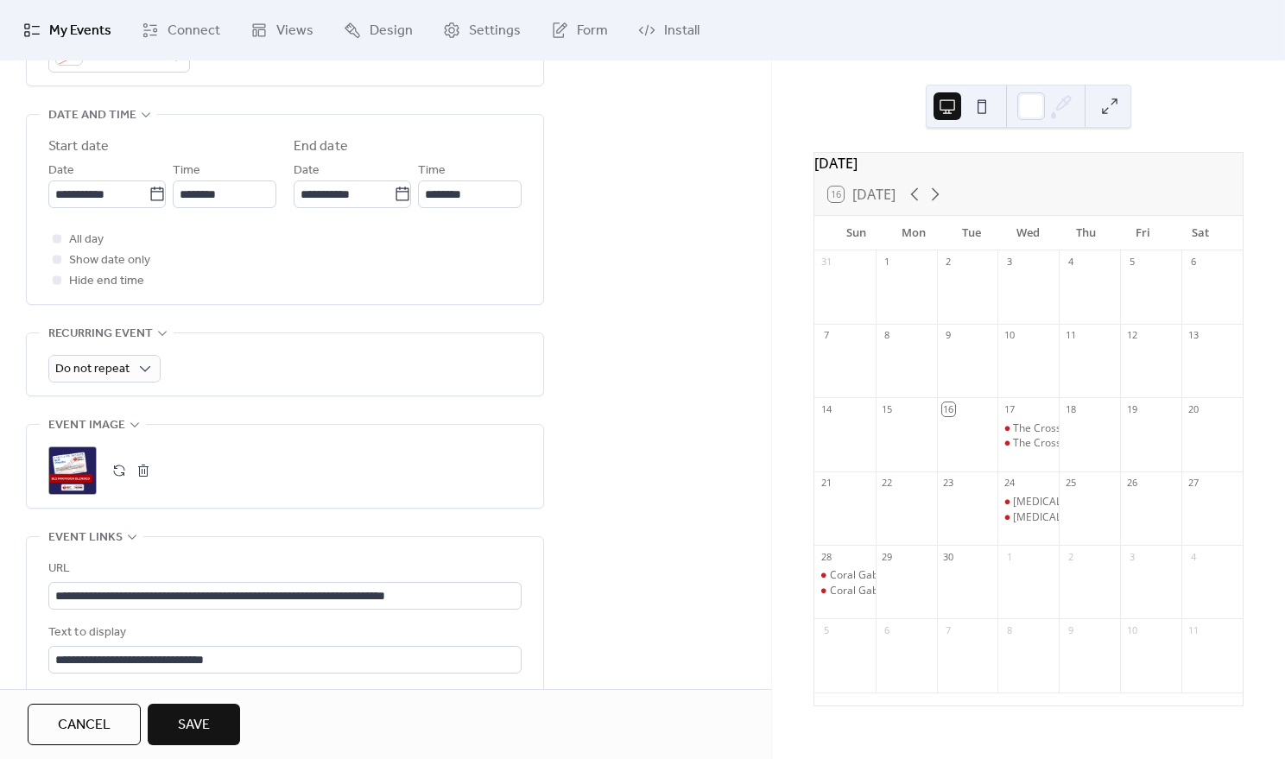  Describe the element at coordinates (826, 408) in the screenshot. I see `div: 14` at that location.